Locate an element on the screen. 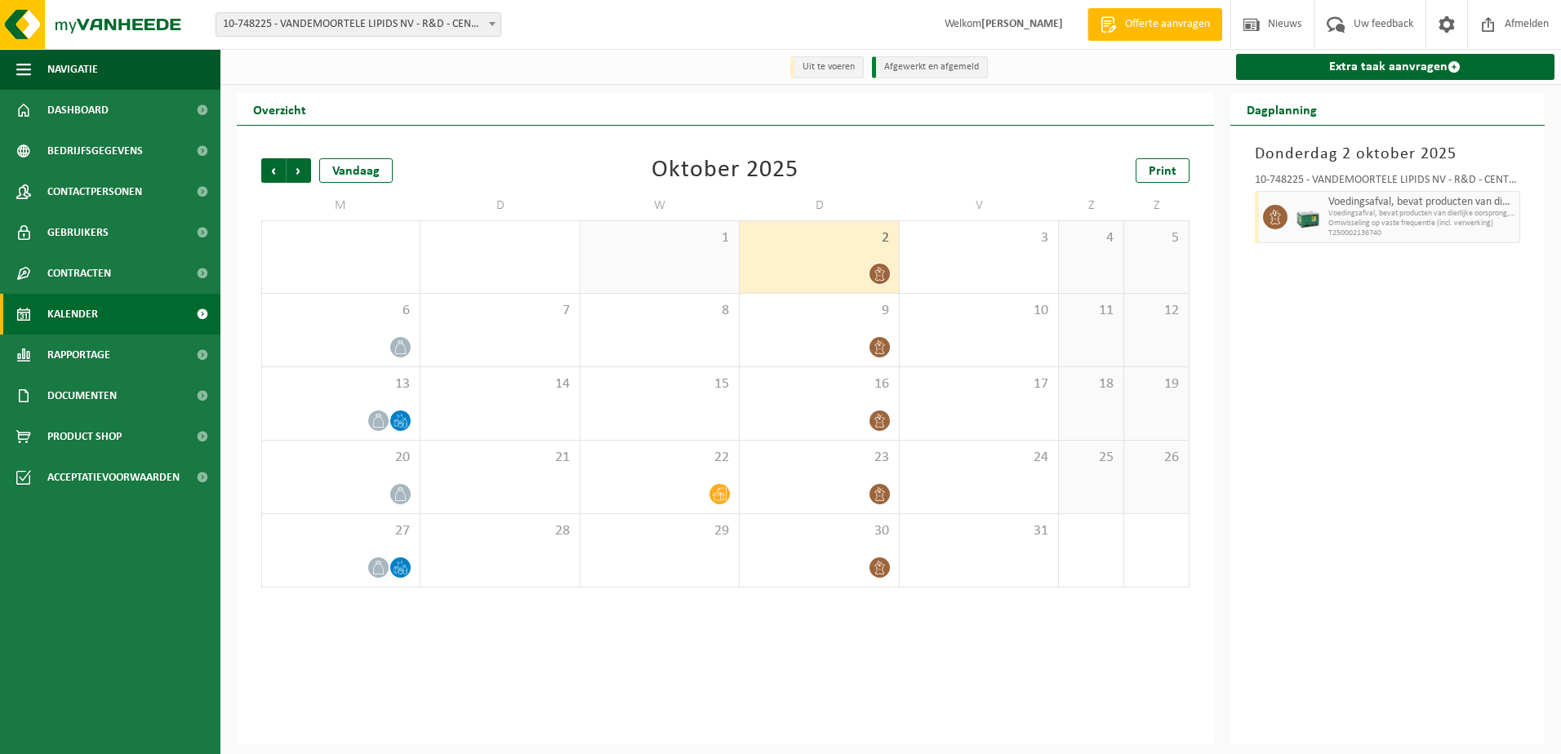 This screenshot has width=1561, height=754. span: 4 is located at coordinates (1090, 238).